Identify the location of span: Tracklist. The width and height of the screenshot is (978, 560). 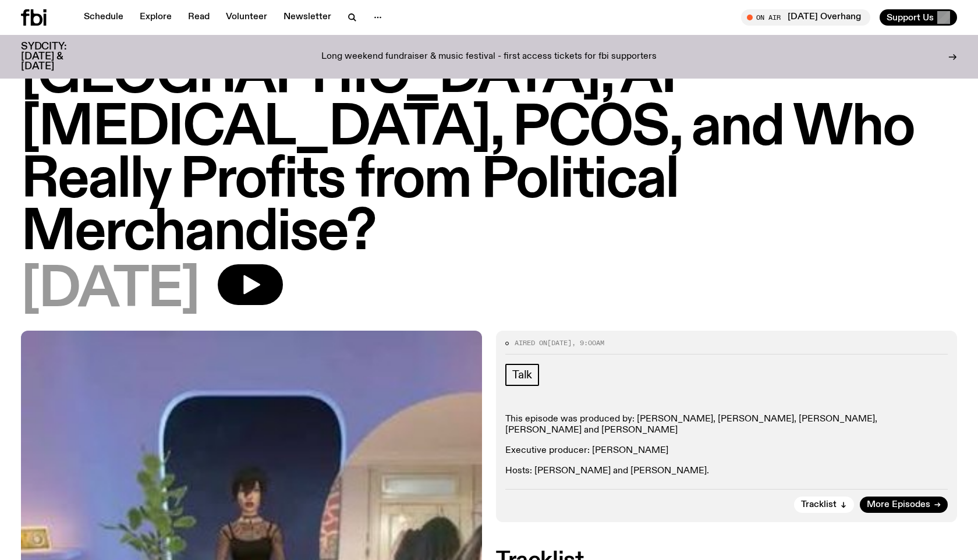
(818, 505).